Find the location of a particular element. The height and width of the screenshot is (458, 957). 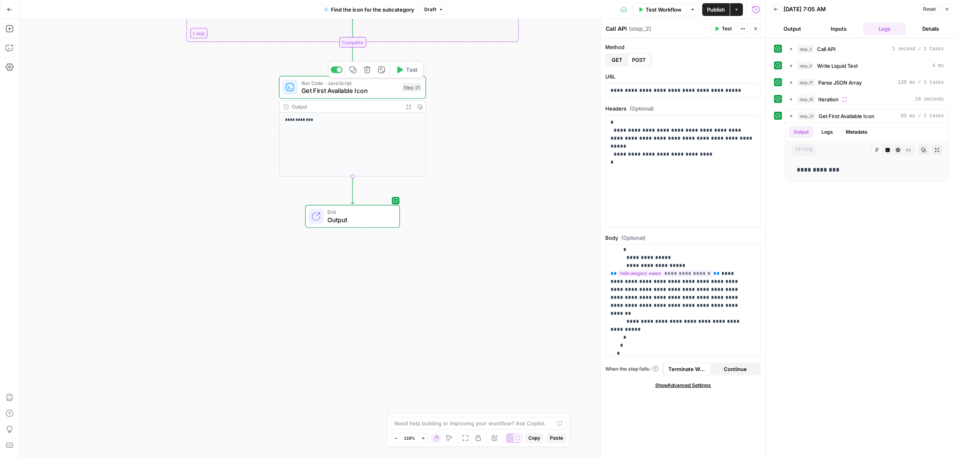

div: 93 ms / 1 tasks is located at coordinates (866, 152).